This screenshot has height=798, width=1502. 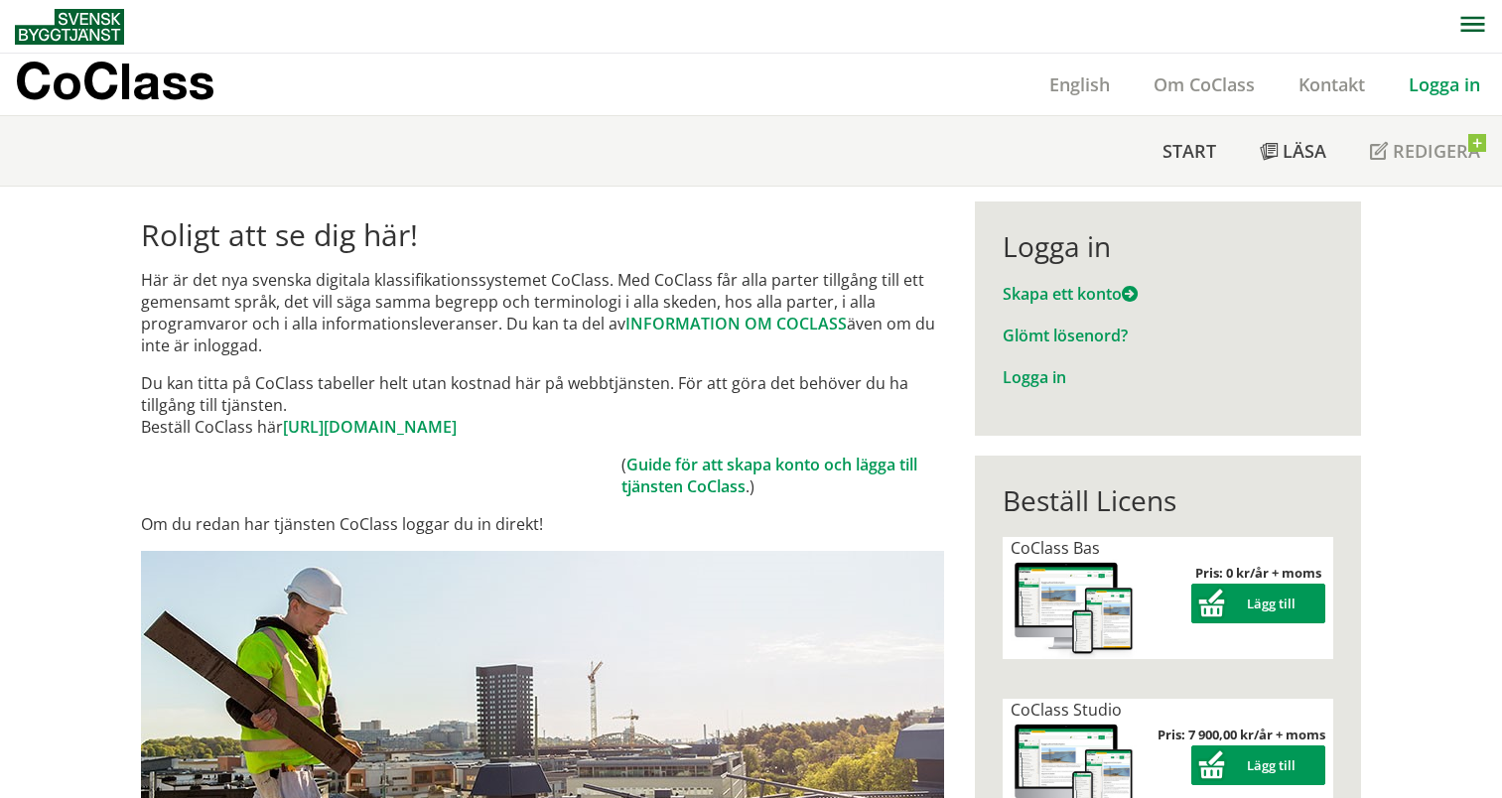 What do you see at coordinates (69, 27) in the screenshot?
I see `img: Svensk Byggtjänst` at bounding box center [69, 27].